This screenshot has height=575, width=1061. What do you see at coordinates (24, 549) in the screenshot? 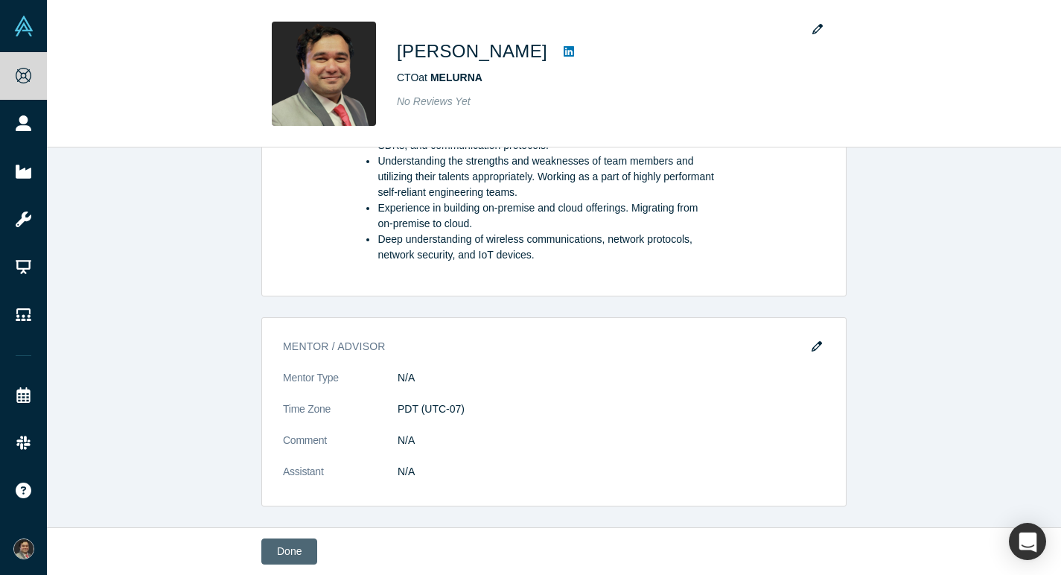
I see `img: Abhishek Bhattacharyya's Account` at bounding box center [24, 549].